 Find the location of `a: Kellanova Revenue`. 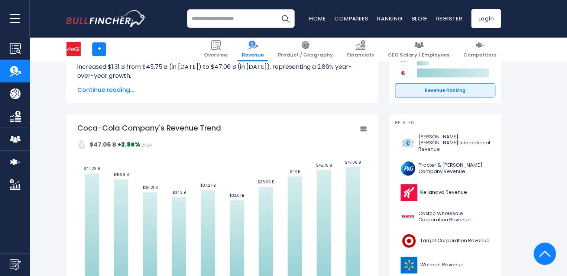

a: Kellanova Revenue is located at coordinates (445, 192).